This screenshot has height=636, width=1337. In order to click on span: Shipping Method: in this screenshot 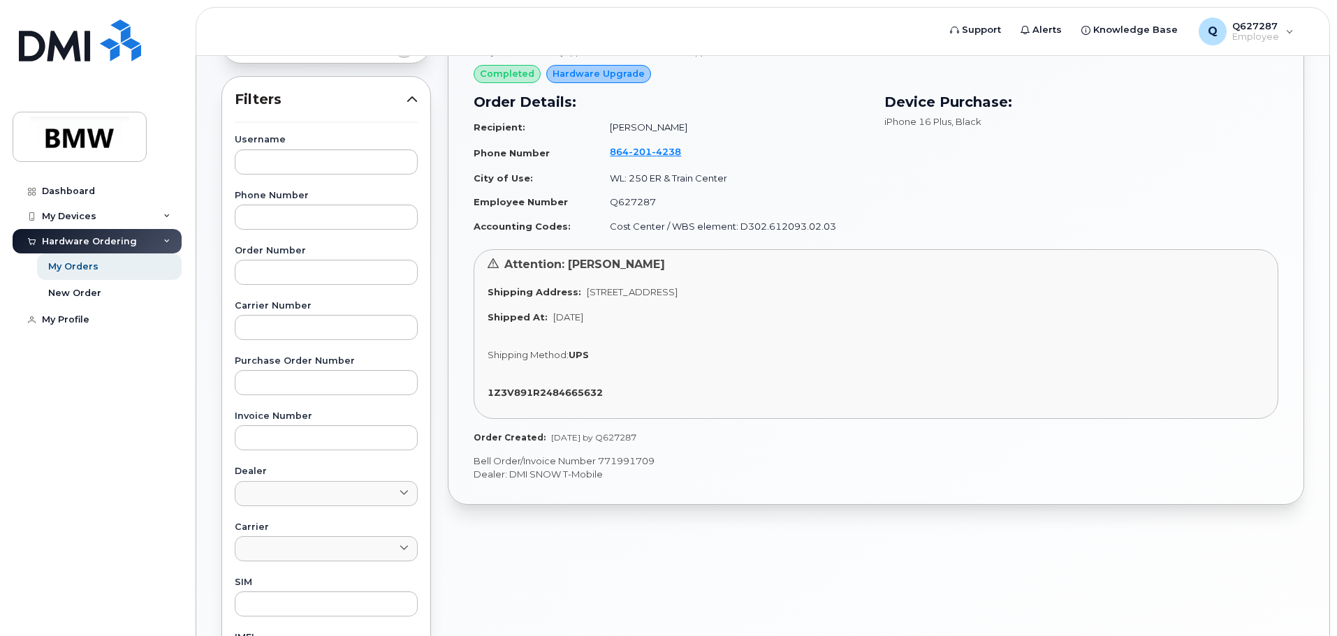, I will do `click(528, 355)`.